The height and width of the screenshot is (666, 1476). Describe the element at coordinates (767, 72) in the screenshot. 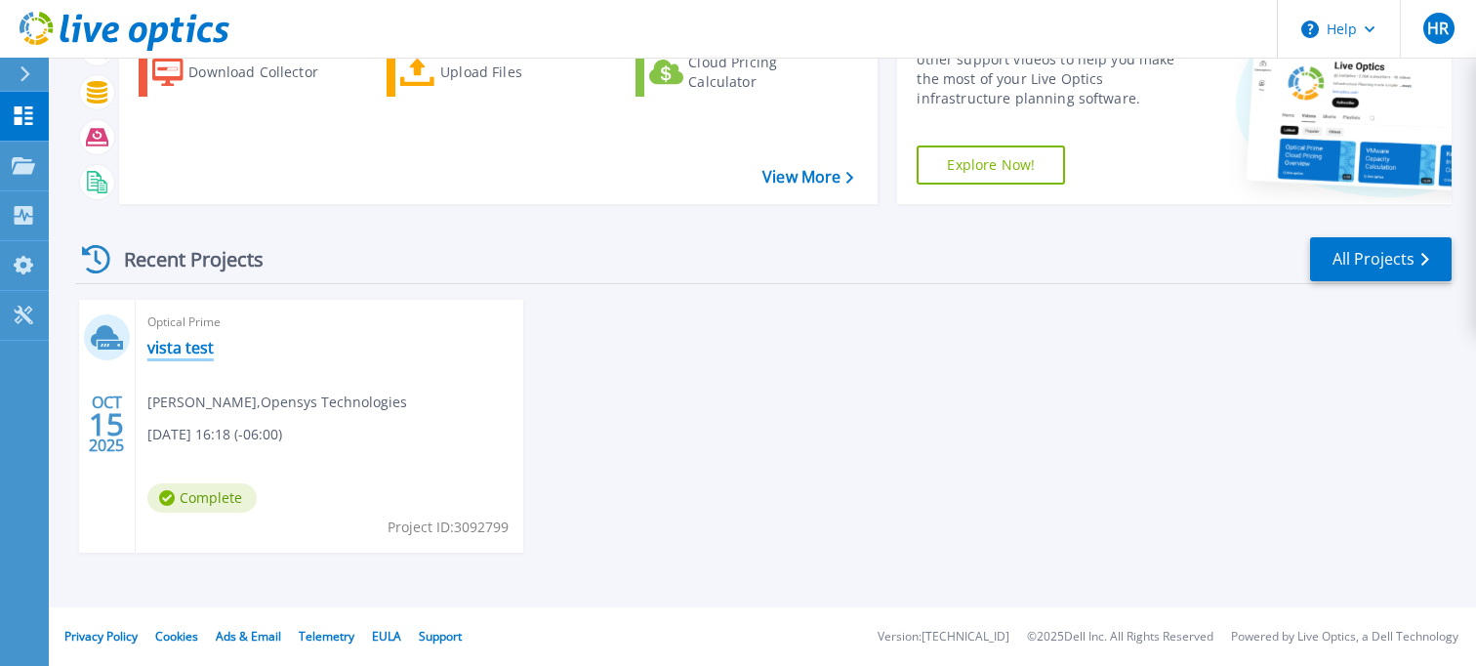

I see `div: Cloud Pricing Calculator` at that location.